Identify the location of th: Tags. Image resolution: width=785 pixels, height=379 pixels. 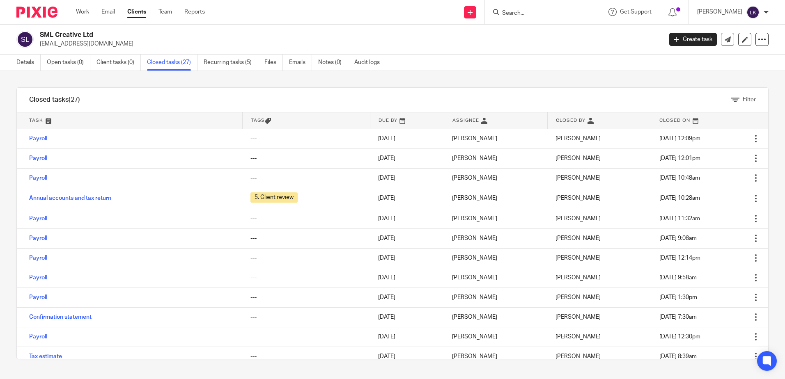
(306, 121).